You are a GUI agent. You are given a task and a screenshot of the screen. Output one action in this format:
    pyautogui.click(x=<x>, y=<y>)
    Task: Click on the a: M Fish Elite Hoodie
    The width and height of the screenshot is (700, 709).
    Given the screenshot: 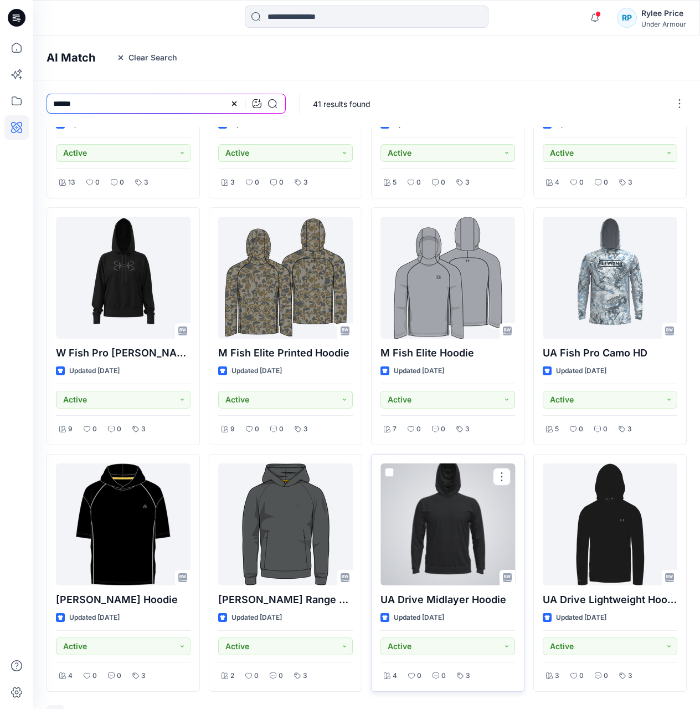 What is the action you would take?
    pyautogui.click(x=448, y=278)
    